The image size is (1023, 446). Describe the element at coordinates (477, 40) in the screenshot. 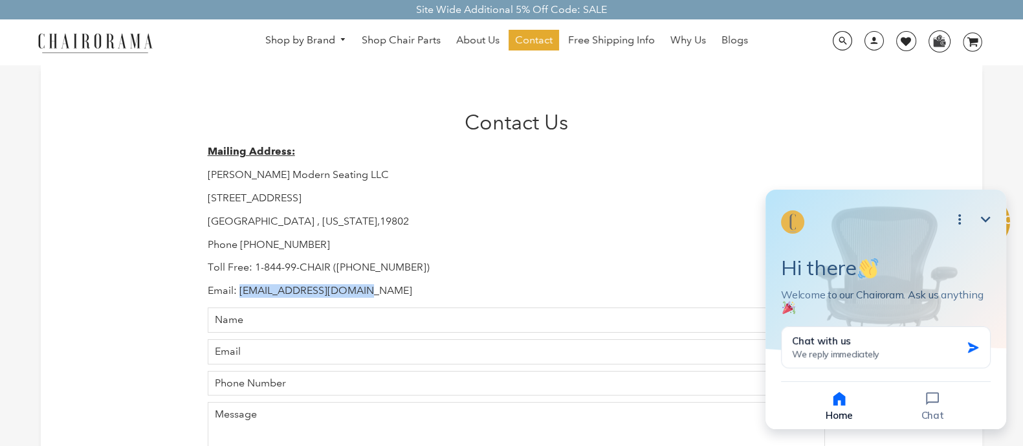

I see `a: About Us` at that location.